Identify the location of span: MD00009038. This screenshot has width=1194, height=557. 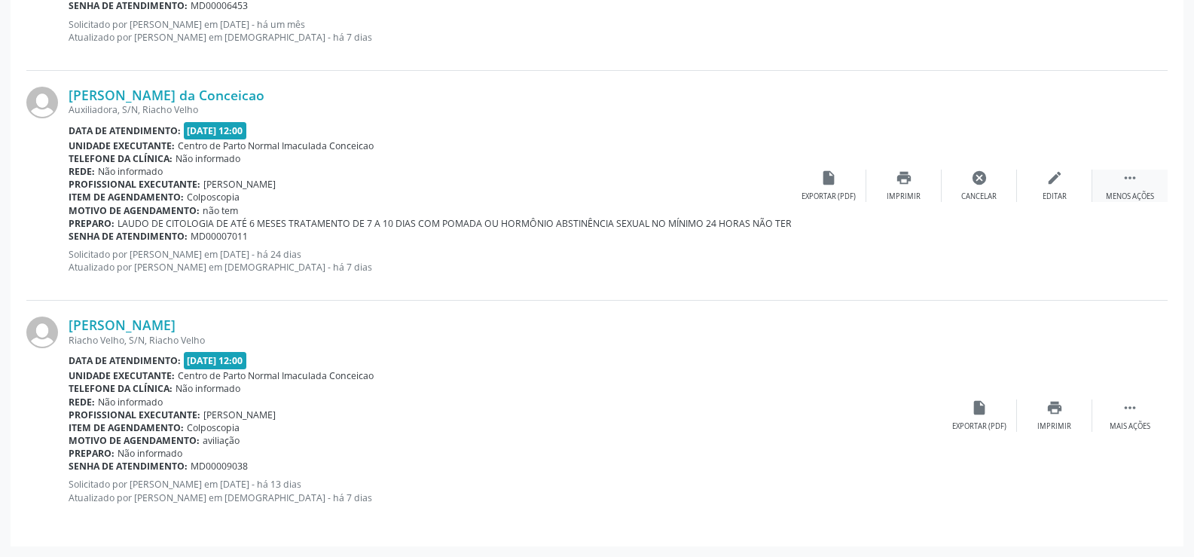
(219, 466).